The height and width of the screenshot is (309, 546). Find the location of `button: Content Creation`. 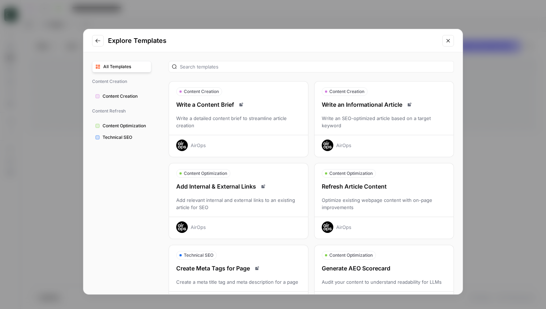

button: Content Creation is located at coordinates (122, 96).